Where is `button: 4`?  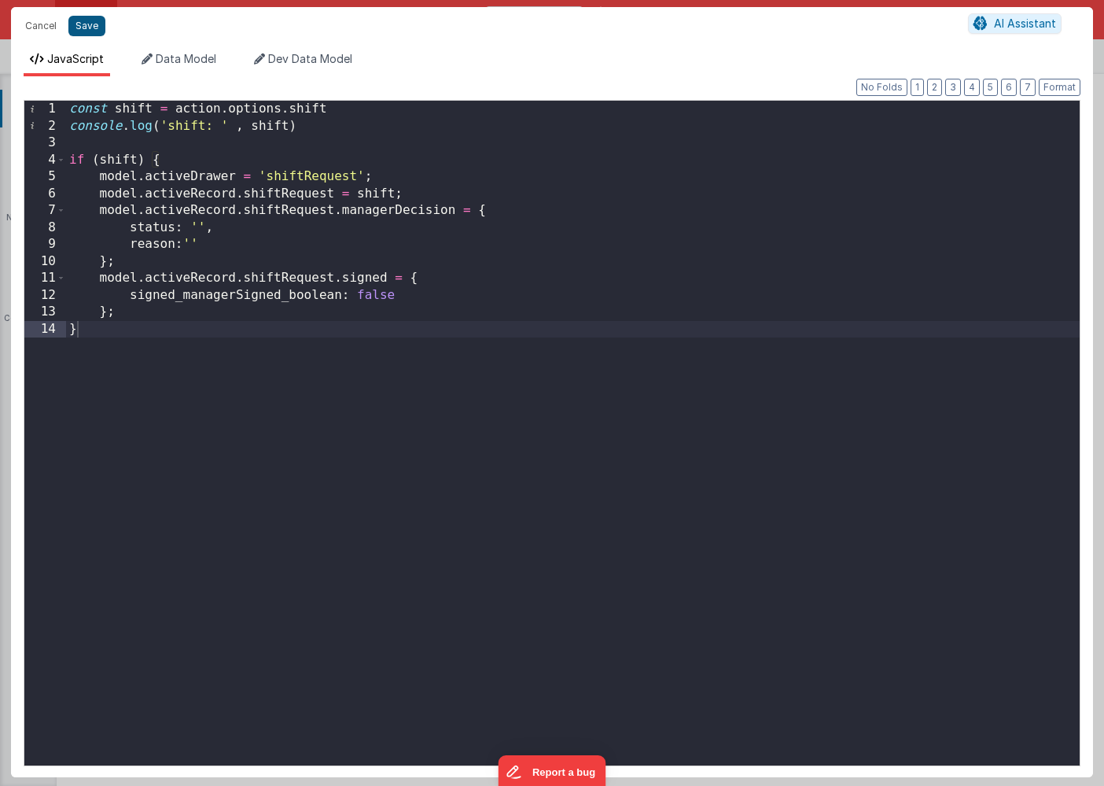 button: 4 is located at coordinates (972, 87).